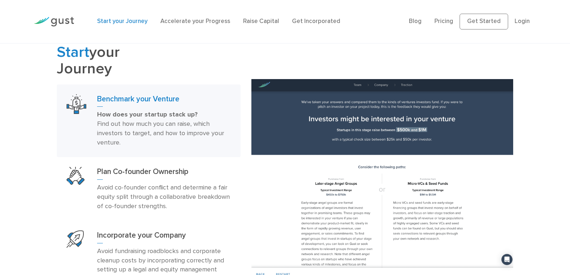  Describe the element at coordinates (149, 189) in the screenshot. I see `a: Plan Co Founder OwnershipPlan Co-founder OwnershipAvoid co-founder conflict and determine a fair ...` at that location.